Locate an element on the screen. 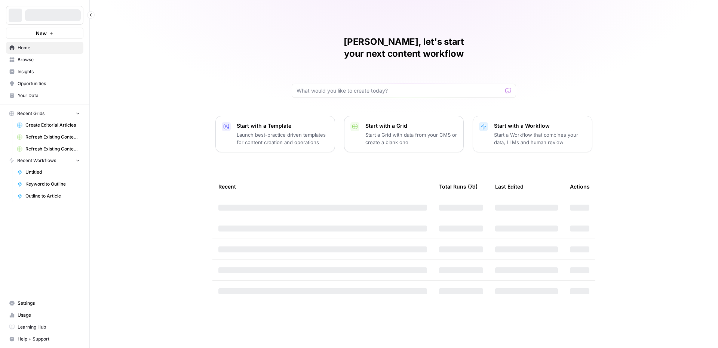 The width and height of the screenshot is (718, 348). span: Keyword to Outline is located at coordinates (53, 184).